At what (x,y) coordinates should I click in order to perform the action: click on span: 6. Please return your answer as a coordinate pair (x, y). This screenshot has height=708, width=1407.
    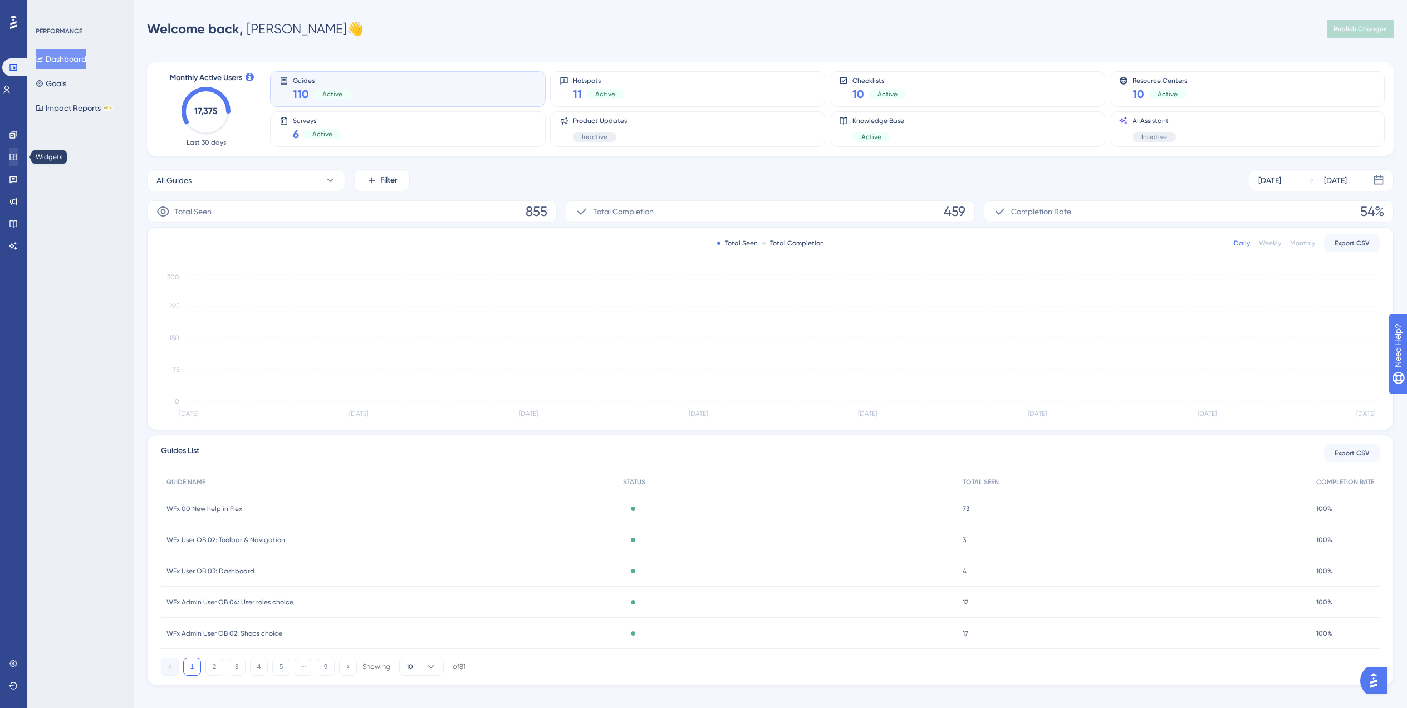
    Looking at the image, I should click on (296, 134).